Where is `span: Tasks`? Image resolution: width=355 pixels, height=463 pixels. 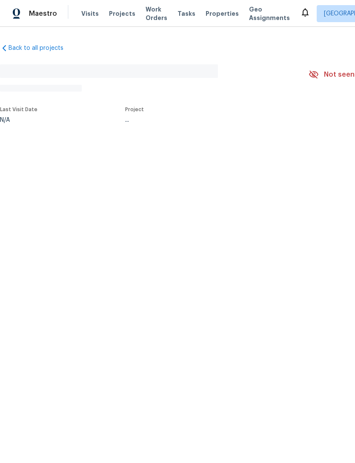
span: Tasks is located at coordinates (186, 14).